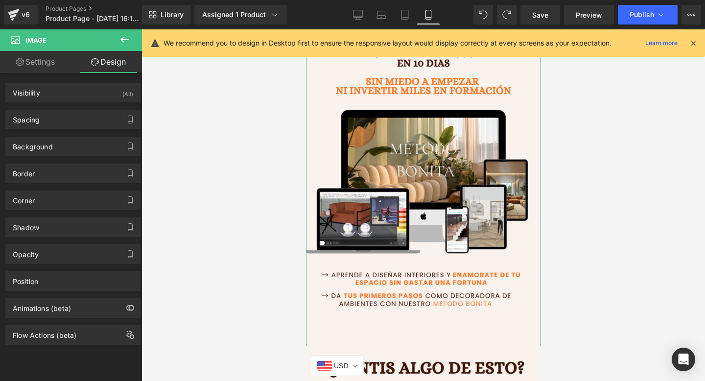  What do you see at coordinates (21, 15) in the screenshot?
I see `a: v6` at bounding box center [21, 15].